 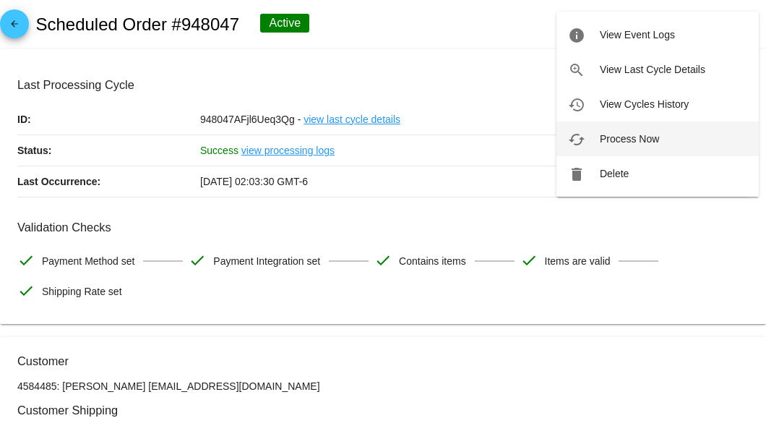 What do you see at coordinates (577, 70) in the screenshot?
I see `mat-icon: zoom_in` at bounding box center [577, 70].